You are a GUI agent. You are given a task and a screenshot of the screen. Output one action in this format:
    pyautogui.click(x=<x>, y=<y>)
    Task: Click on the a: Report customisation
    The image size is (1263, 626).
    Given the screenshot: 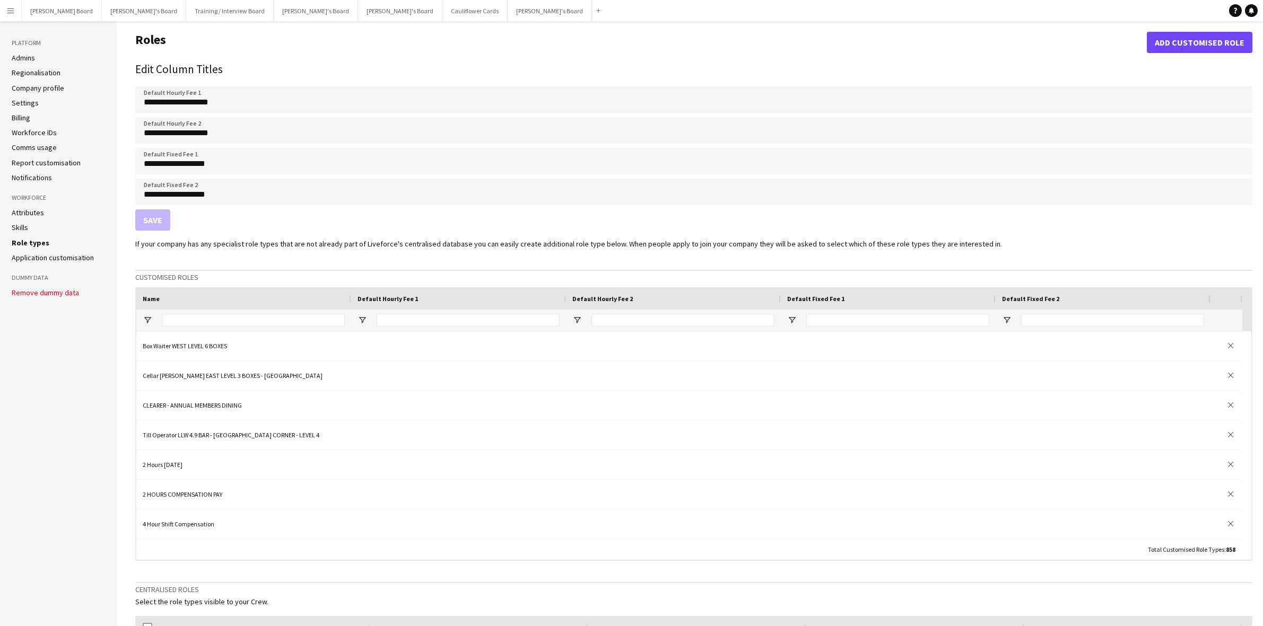 What is the action you would take?
    pyautogui.click(x=46, y=163)
    